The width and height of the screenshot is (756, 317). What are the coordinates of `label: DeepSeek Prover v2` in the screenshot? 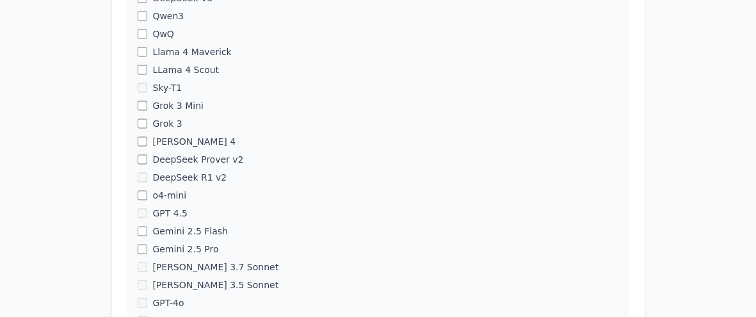 It's located at (198, 159).